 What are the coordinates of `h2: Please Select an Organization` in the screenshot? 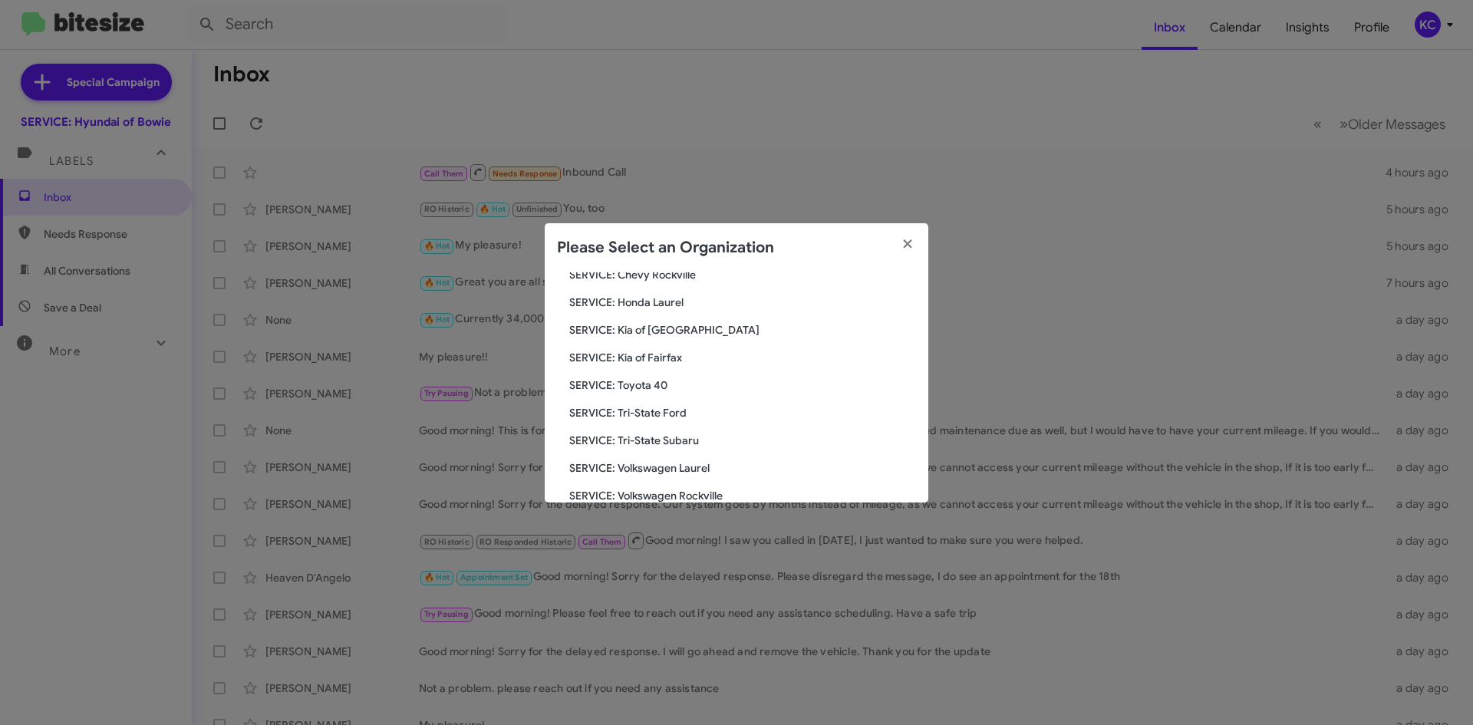 It's located at (665, 248).